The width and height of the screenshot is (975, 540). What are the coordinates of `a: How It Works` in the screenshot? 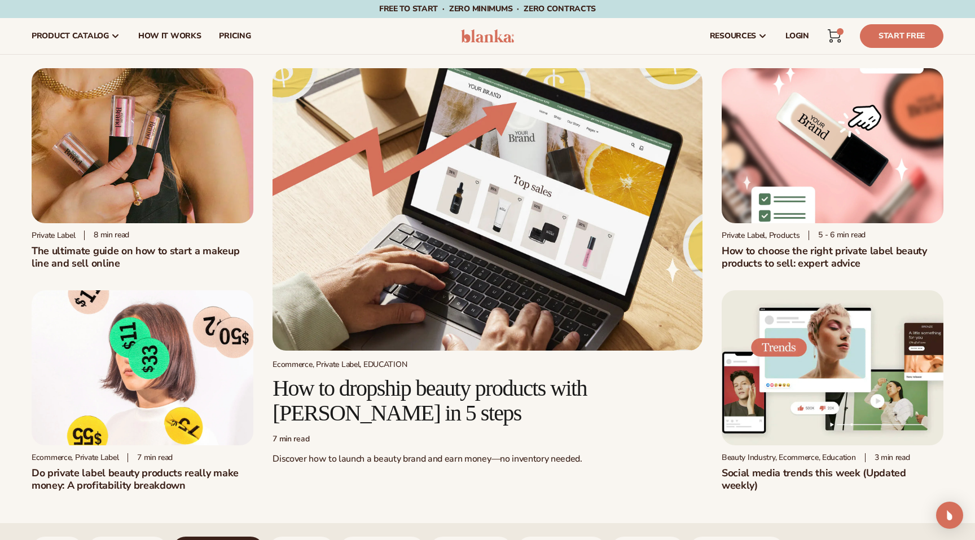 It's located at (170, 36).